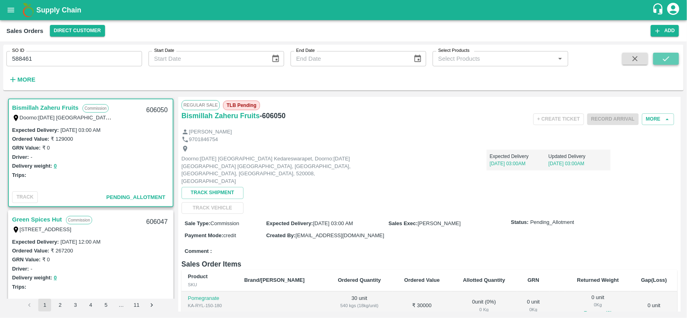 The height and width of the screenshot is (318, 687). What do you see at coordinates (210, 314) in the screenshot?
I see `div: New` at bounding box center [210, 314].